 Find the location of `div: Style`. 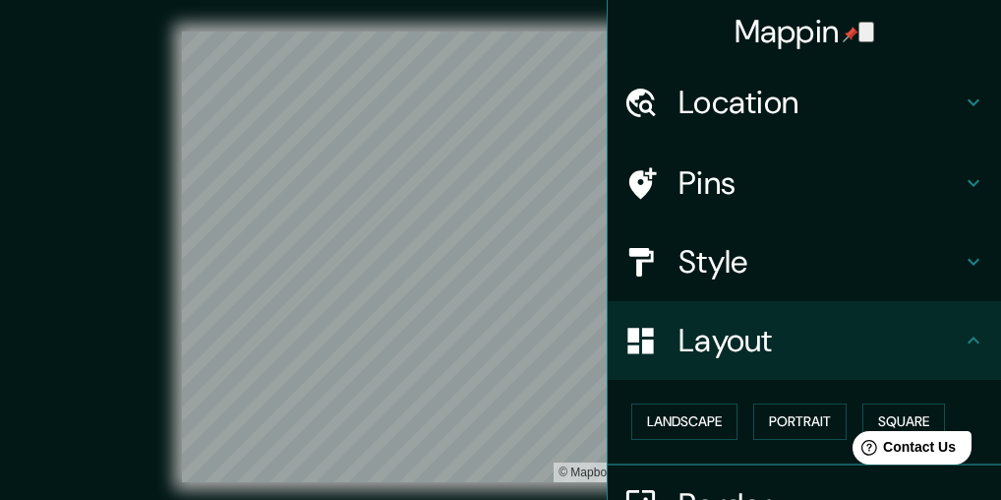

div: Style is located at coordinates (805, 262).